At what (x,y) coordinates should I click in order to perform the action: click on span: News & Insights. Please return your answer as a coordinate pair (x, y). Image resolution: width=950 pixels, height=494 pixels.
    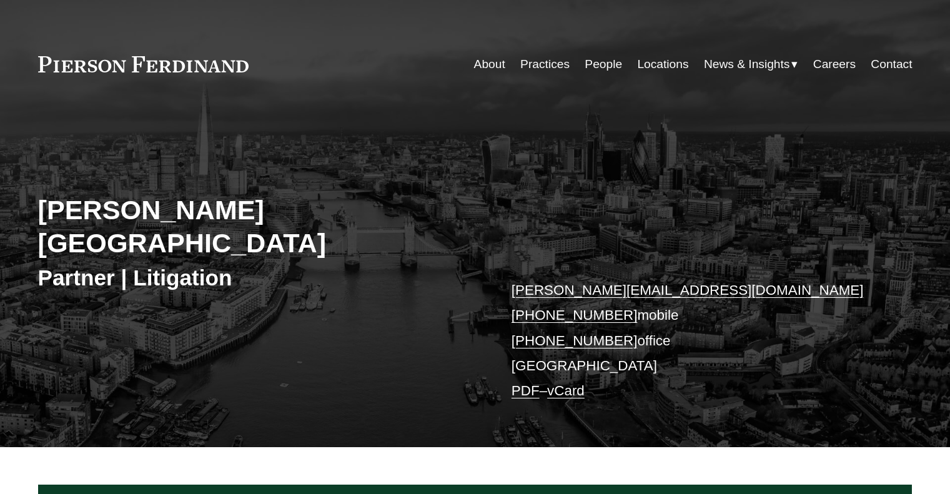
    Looking at the image, I should click on (747, 64).